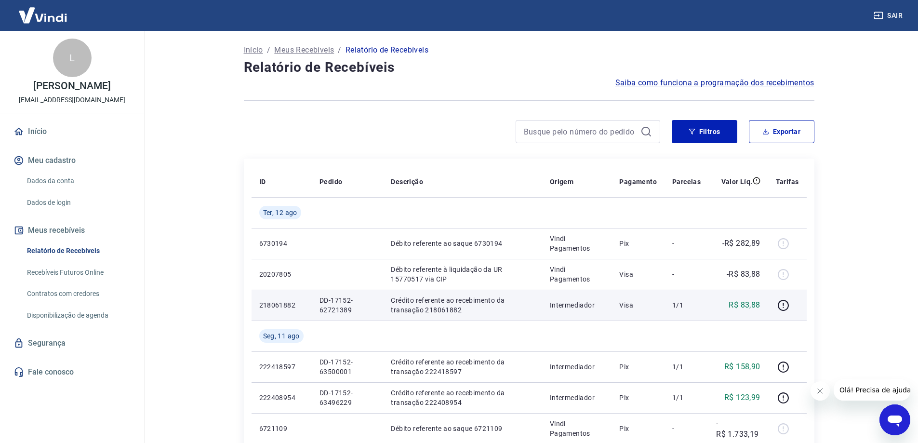  Describe the element at coordinates (280, 212) in the screenshot. I see `span: Ter, 12 ago` at that location.